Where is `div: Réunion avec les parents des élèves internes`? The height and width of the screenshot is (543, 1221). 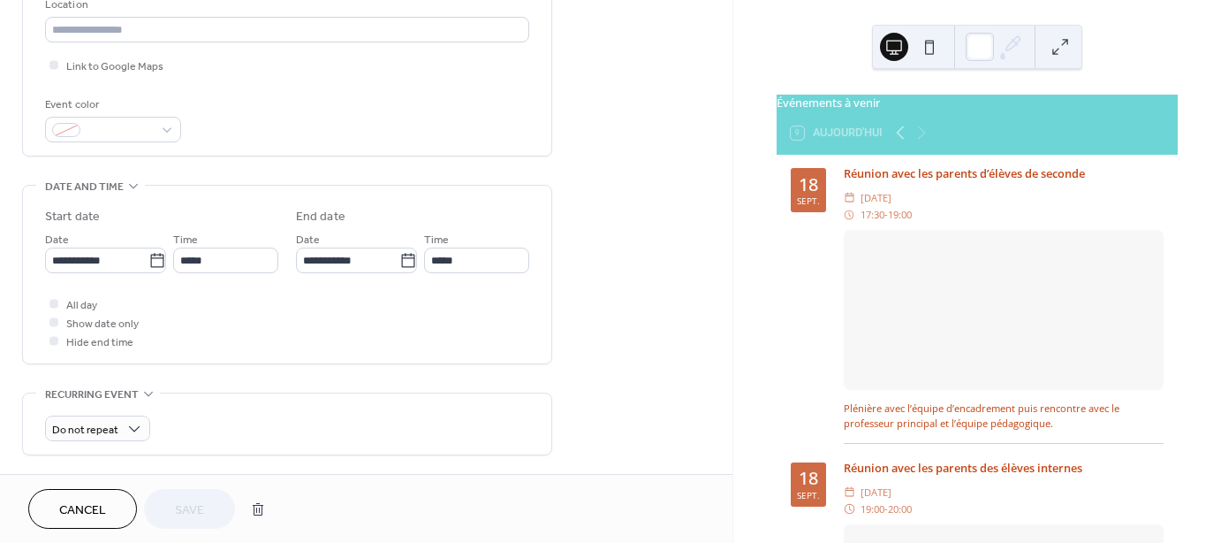
div: Réunion avec les parents des élèves internes is located at coordinates (1004, 468).